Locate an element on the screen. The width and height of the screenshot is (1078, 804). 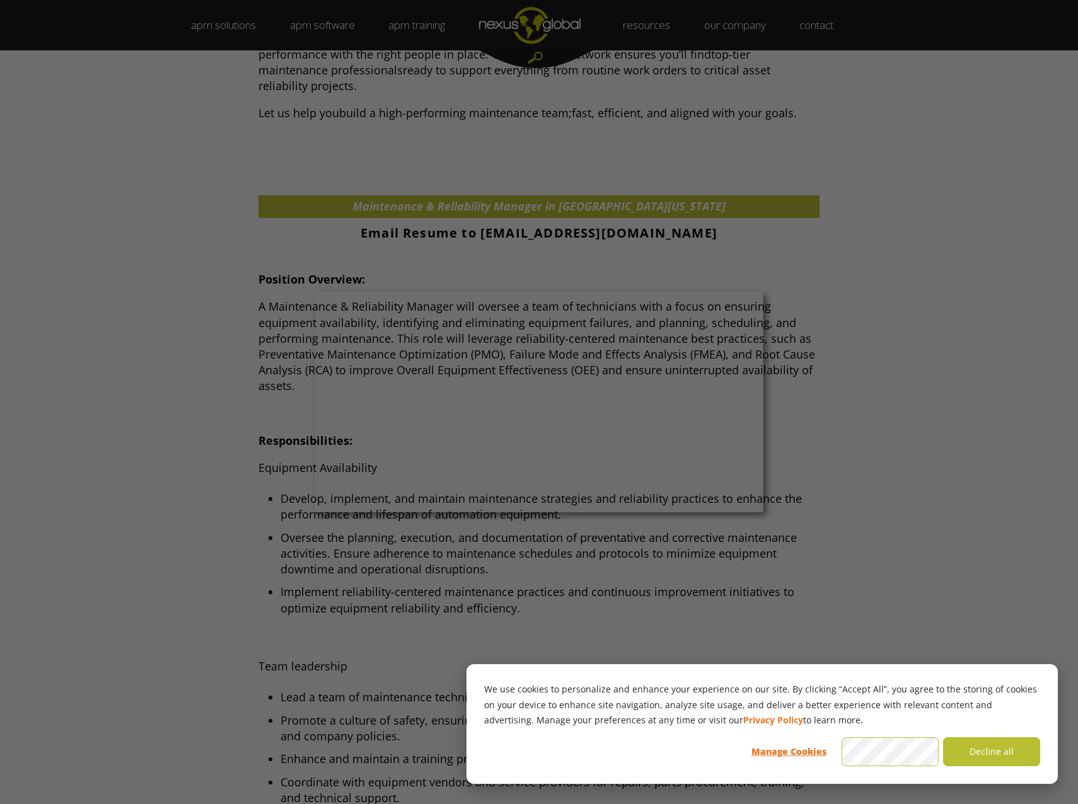
a: Privacy Policy is located at coordinates (773, 720).